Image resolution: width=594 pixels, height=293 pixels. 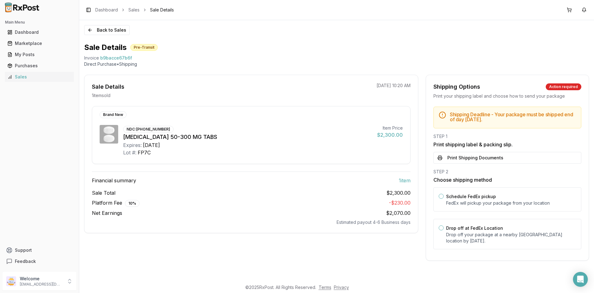 I want to click on p: Welcome, so click(x=41, y=278).